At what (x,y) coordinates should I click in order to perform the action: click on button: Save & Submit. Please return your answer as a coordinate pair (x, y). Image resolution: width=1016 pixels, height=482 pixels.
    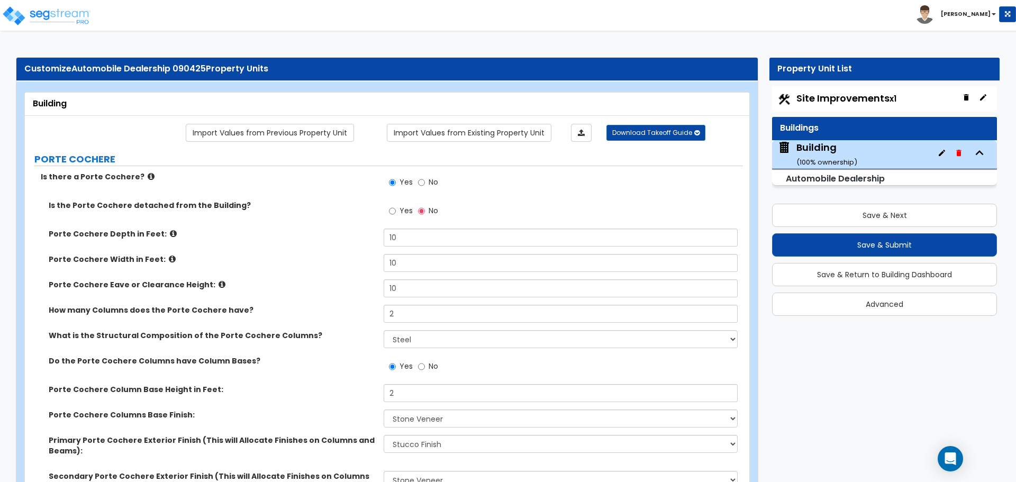
    Looking at the image, I should click on (885, 245).